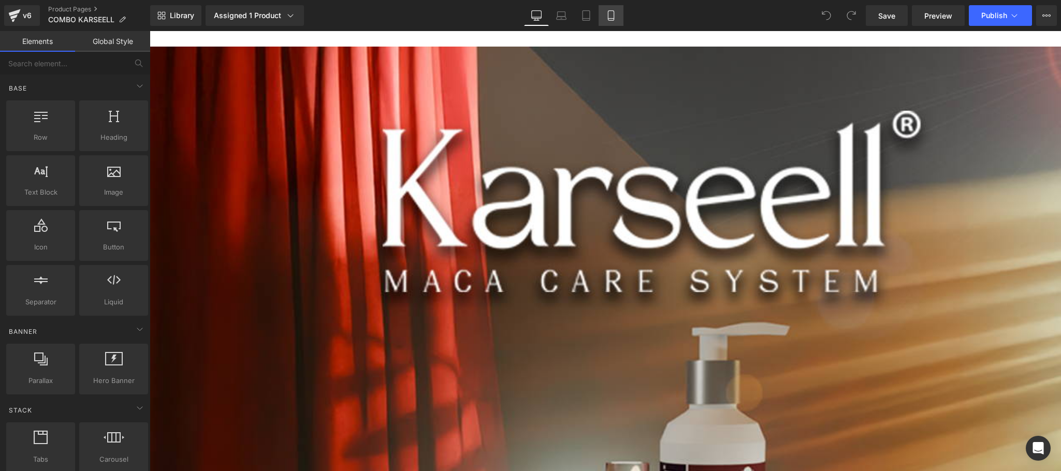 The image size is (1061, 471). Describe the element at coordinates (113, 192) in the screenshot. I see `span: Image` at that location.